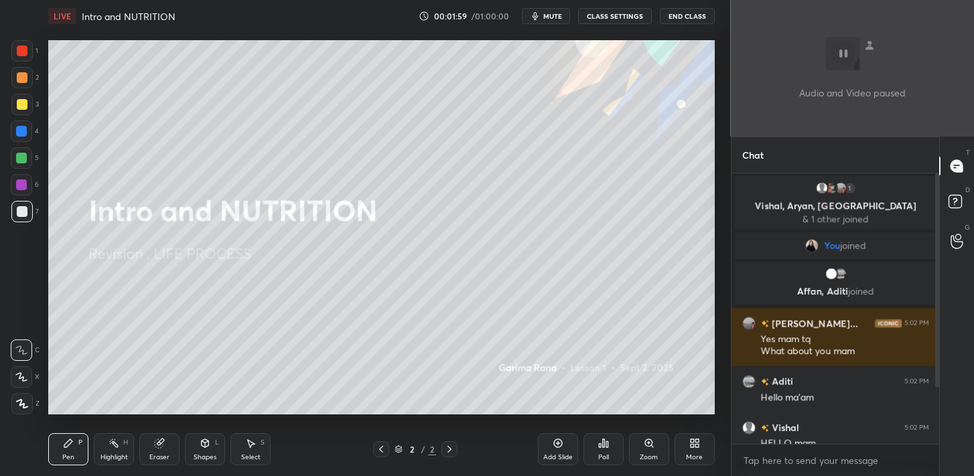 The width and height of the screenshot is (974, 476). What do you see at coordinates (125, 443) in the screenshot?
I see `div: H` at bounding box center [125, 443].